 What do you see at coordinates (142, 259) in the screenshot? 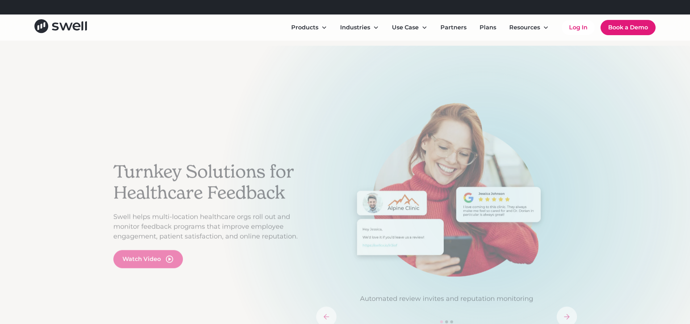
I see `div: Watch Video` at bounding box center [142, 259].